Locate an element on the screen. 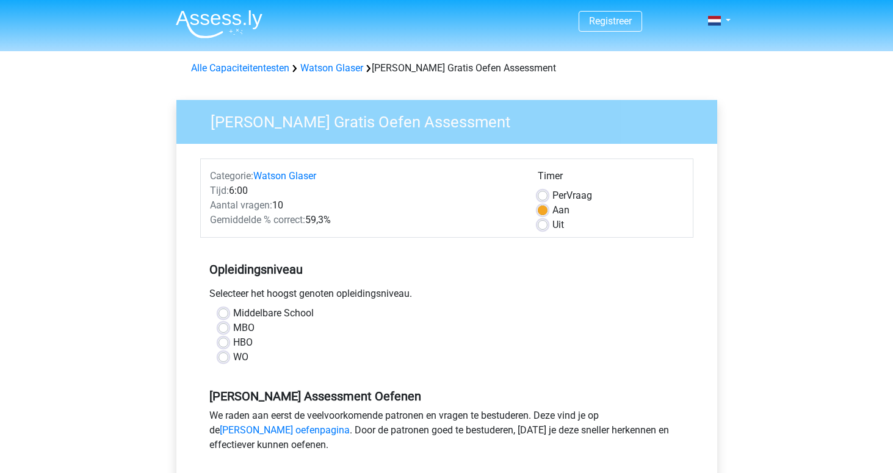 The height and width of the screenshot is (473, 893). div: We raden aan eerst de veelvoorkomende patronen en vragen te bestuderen. Deze vind je op de . Door... is located at coordinates (447, 433).